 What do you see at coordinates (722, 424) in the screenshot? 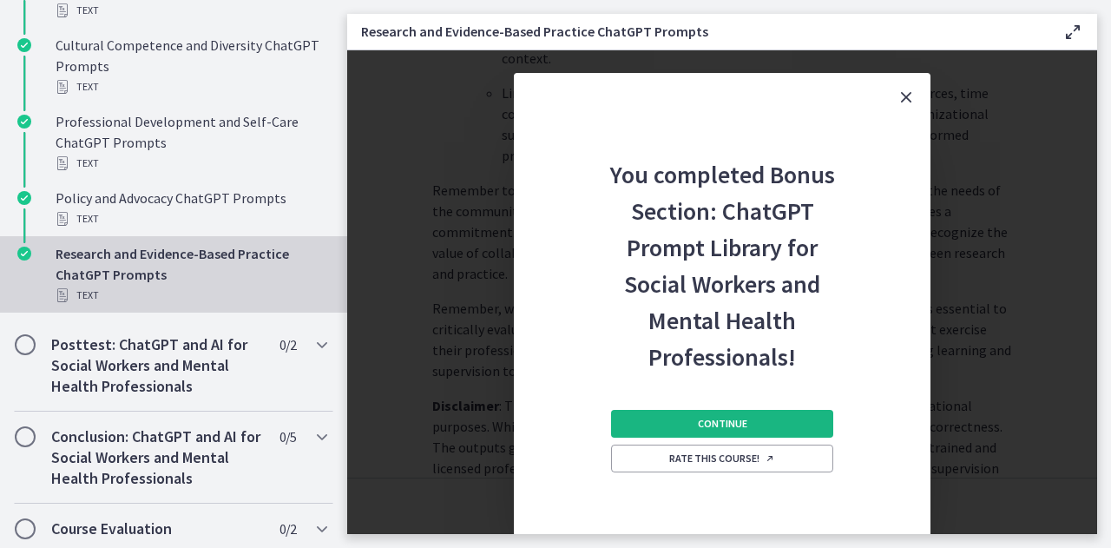
I see `span: Continue` at bounding box center [722, 424].